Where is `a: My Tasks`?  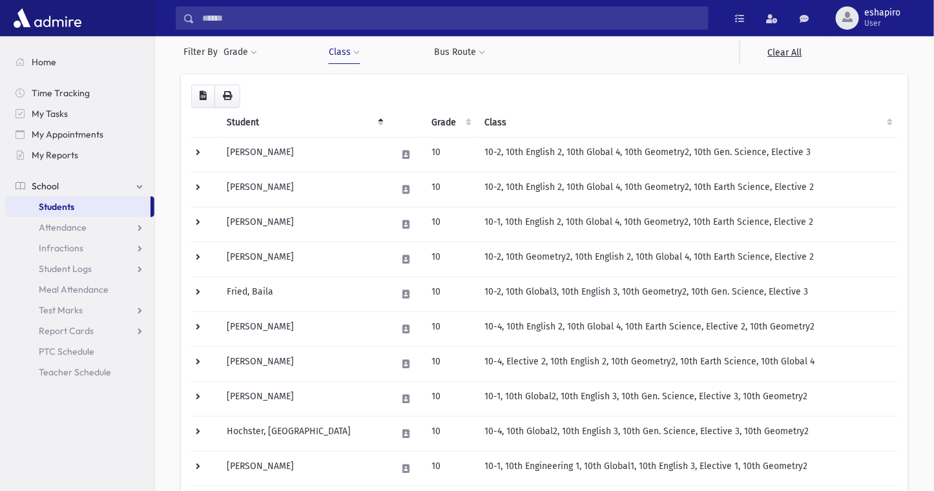
a: My Tasks is located at coordinates (79, 114).